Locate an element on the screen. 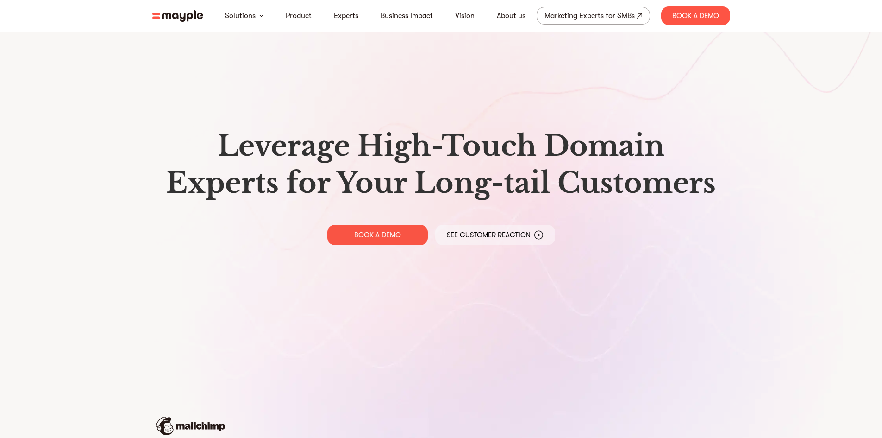 Image resolution: width=882 pixels, height=438 pixels. h1: Leverage High-Touch Domain Experts for Your Long-tail Customers is located at coordinates (441, 164).